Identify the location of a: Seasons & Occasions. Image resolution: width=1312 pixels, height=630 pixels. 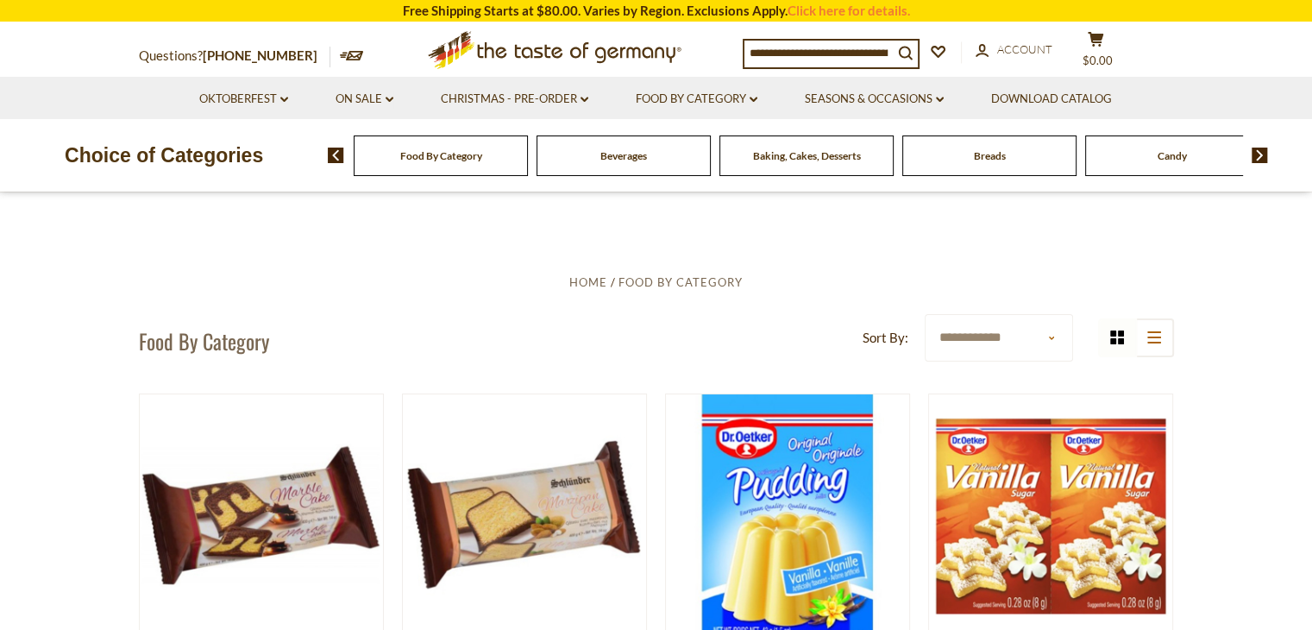
(874, 99).